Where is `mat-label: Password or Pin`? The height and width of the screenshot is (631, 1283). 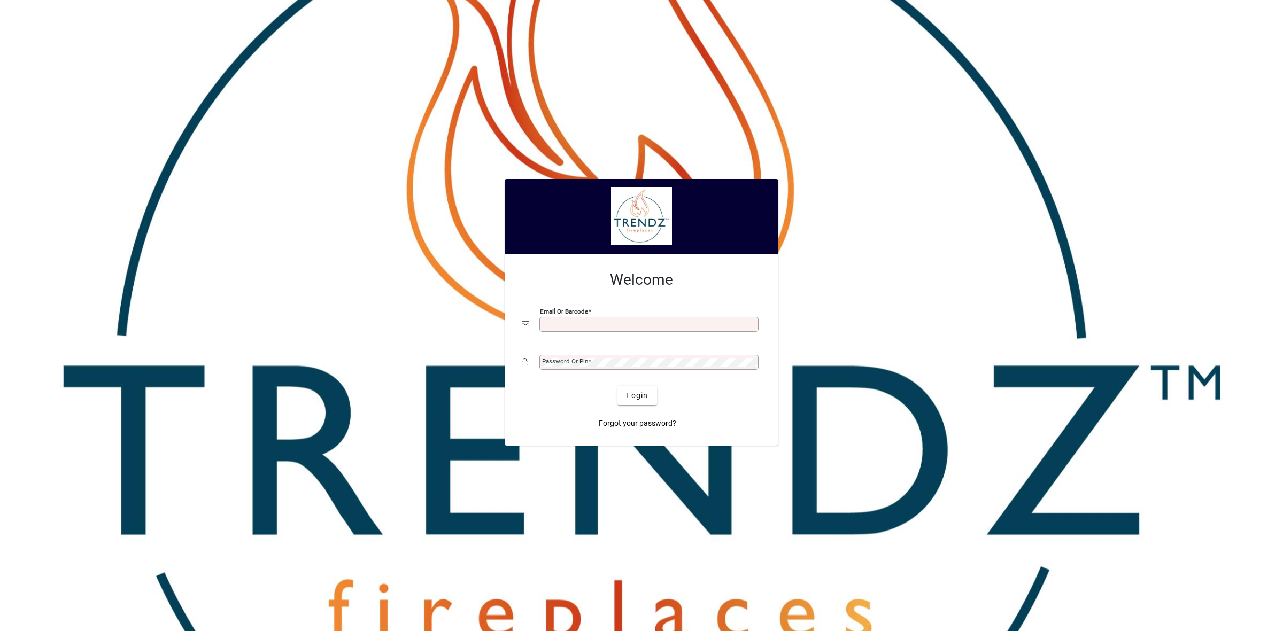 mat-label: Password or Pin is located at coordinates (565, 361).